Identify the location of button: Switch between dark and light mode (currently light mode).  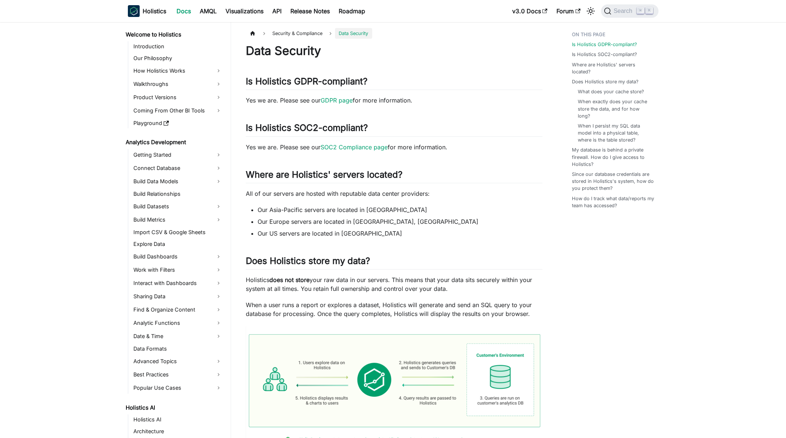
(591, 11).